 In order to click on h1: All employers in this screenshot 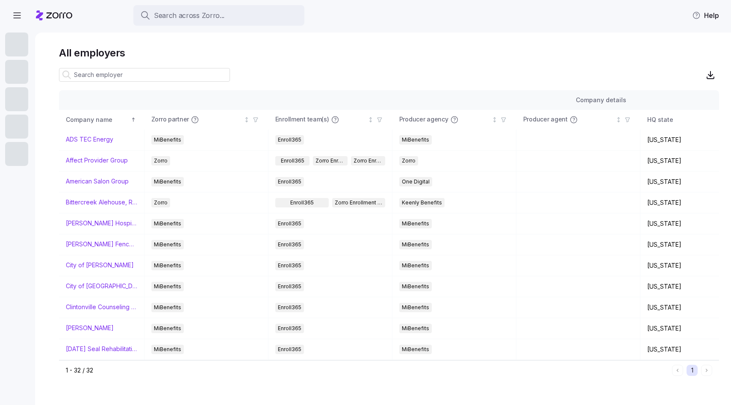, I will do `click(389, 53)`.